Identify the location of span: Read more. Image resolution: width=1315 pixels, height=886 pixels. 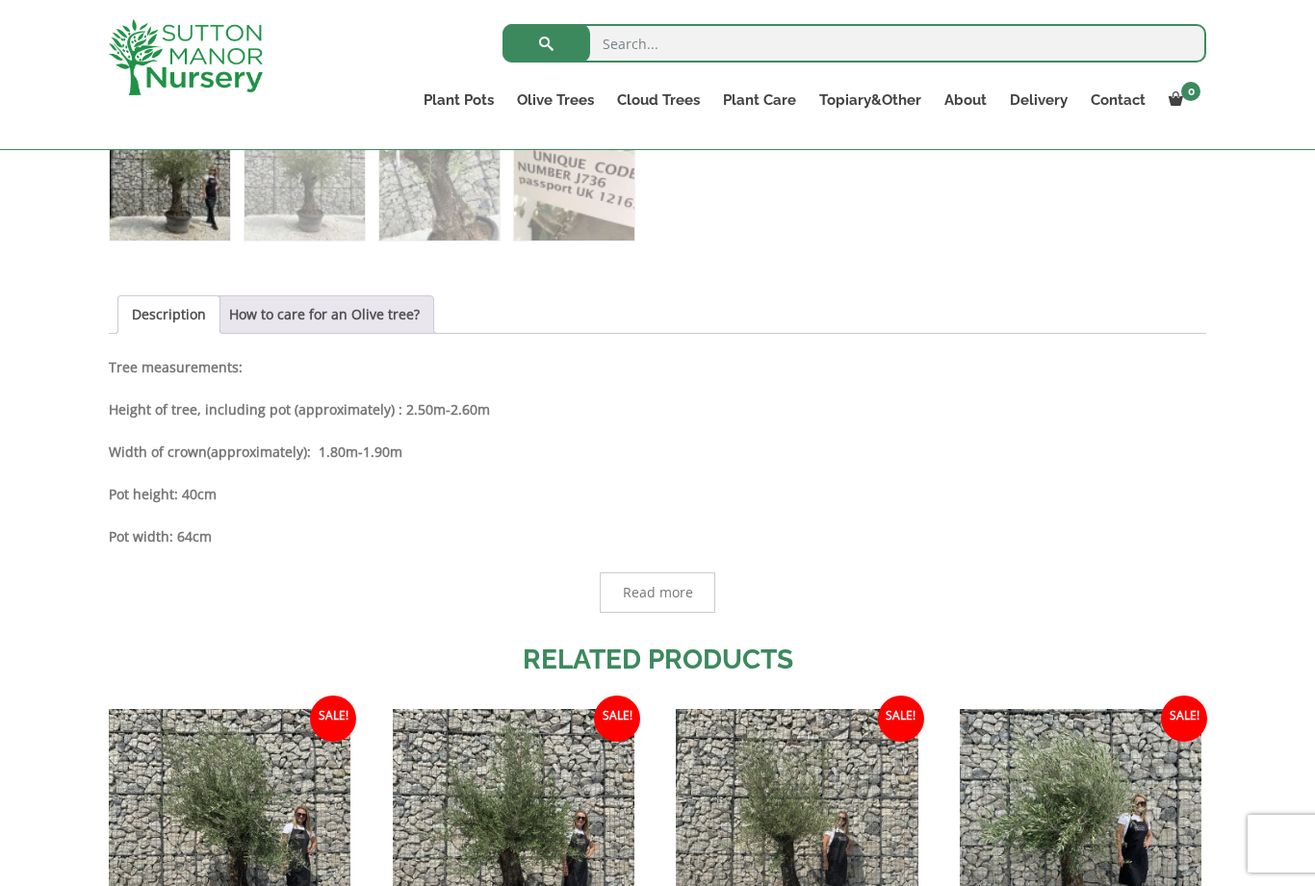
(657, 593).